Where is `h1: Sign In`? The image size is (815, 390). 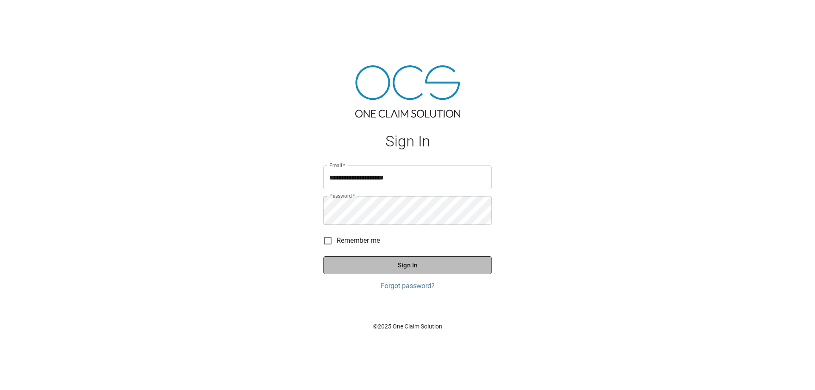
h1: Sign In is located at coordinates (408, 141).